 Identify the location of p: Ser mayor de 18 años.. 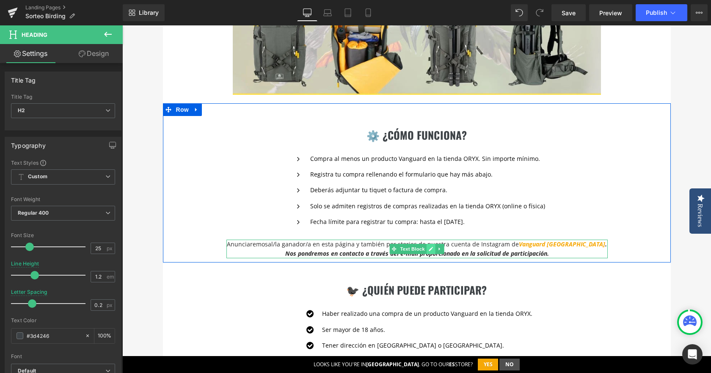
(305, 304).